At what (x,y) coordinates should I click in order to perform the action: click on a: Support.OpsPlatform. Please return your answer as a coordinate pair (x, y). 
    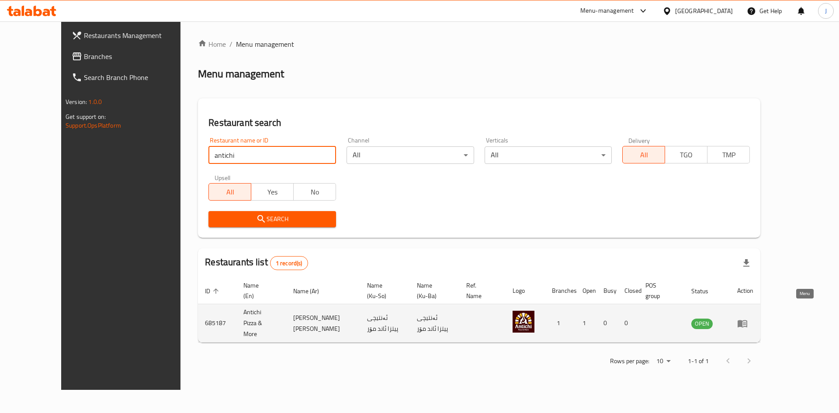
    Looking at the image, I should click on (93, 125).